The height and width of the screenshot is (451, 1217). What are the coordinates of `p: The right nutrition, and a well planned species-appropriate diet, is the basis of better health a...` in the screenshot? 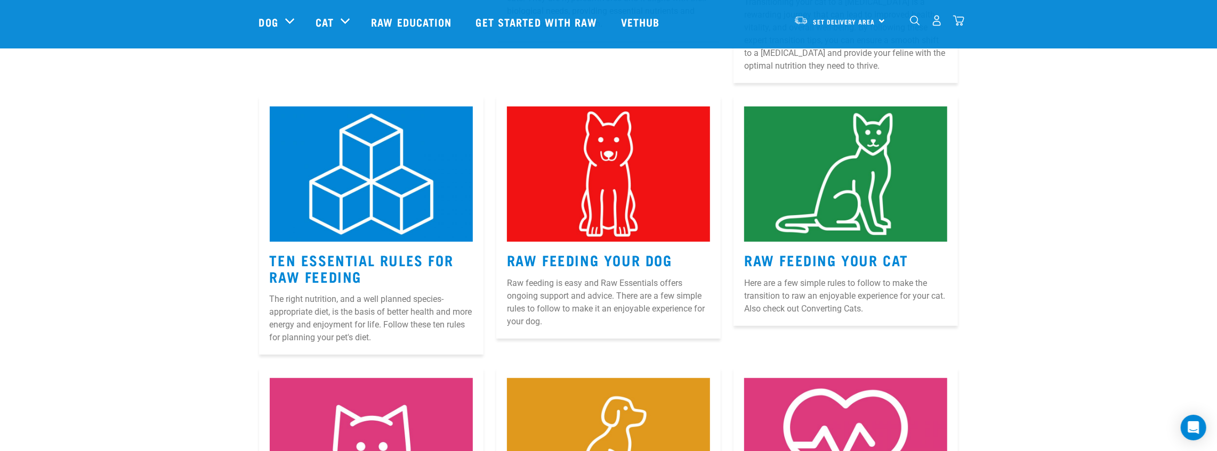 It's located at (371, 319).